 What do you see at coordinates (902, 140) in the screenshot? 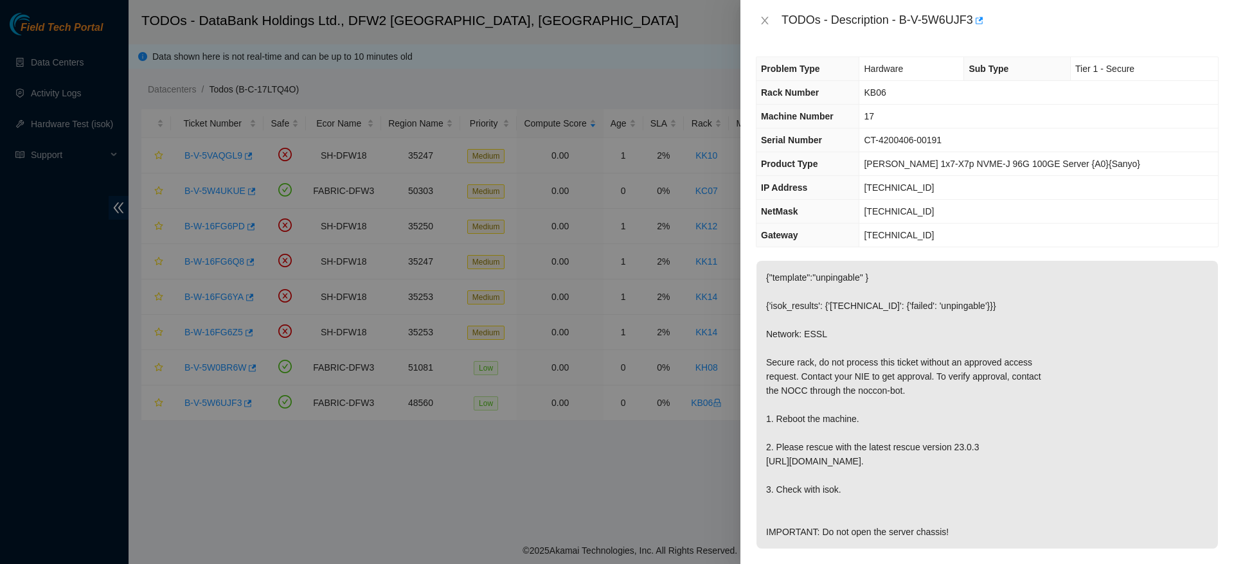
I see `span: CT-4200406-00191` at bounding box center [902, 140].